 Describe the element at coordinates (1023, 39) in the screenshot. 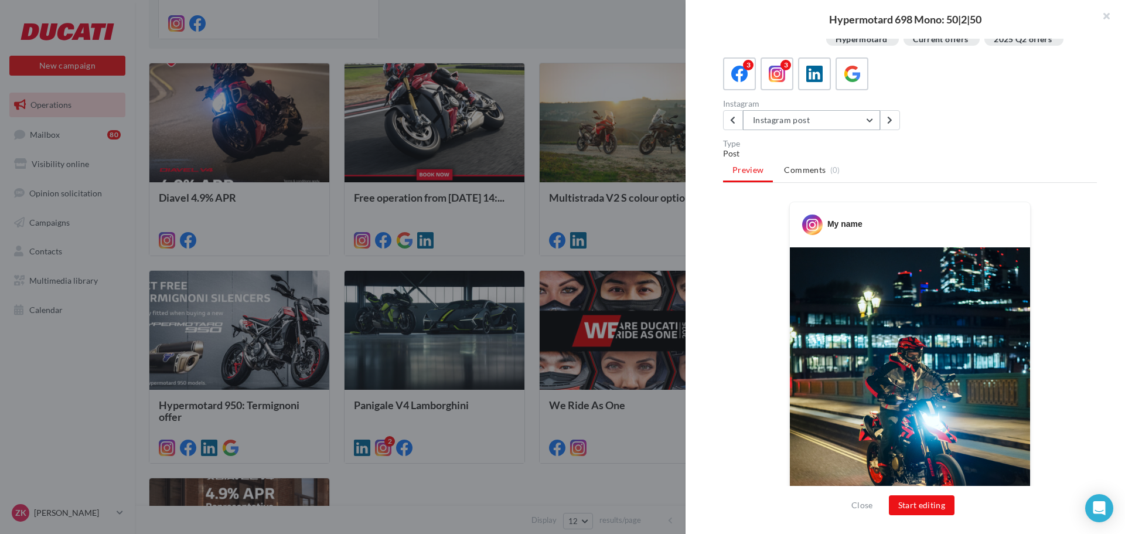

I see `div: 2025 Q2 offers` at that location.